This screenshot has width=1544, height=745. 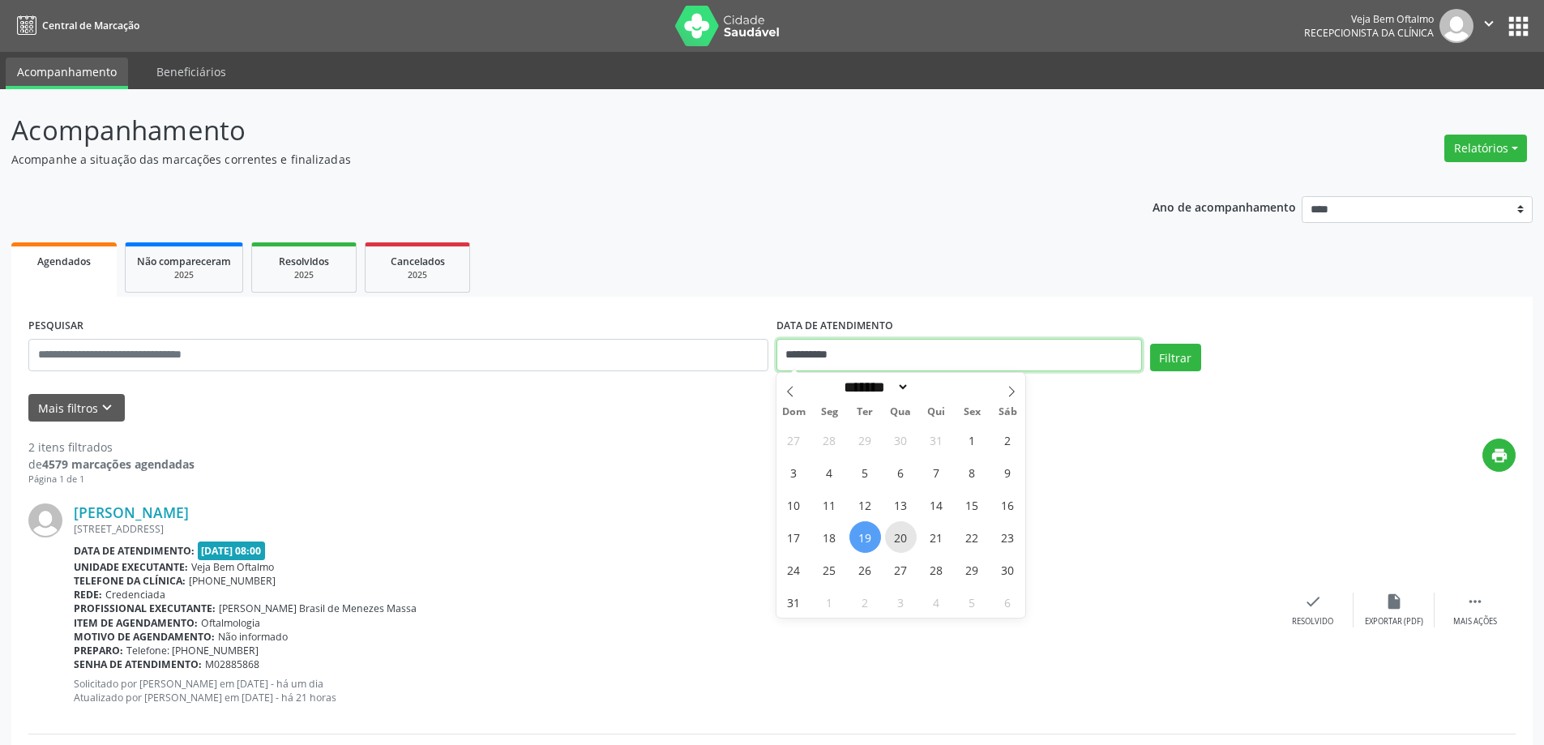 What do you see at coordinates (135, 622) in the screenshot?
I see `b: Item de agendamento:` at bounding box center [135, 622].